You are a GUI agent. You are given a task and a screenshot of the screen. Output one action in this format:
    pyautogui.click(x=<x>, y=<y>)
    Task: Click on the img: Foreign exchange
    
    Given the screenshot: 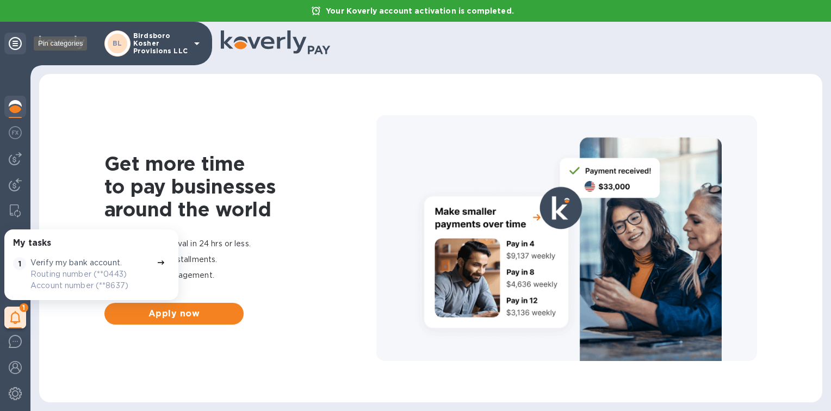 What is the action you would take?
    pyautogui.click(x=15, y=133)
    